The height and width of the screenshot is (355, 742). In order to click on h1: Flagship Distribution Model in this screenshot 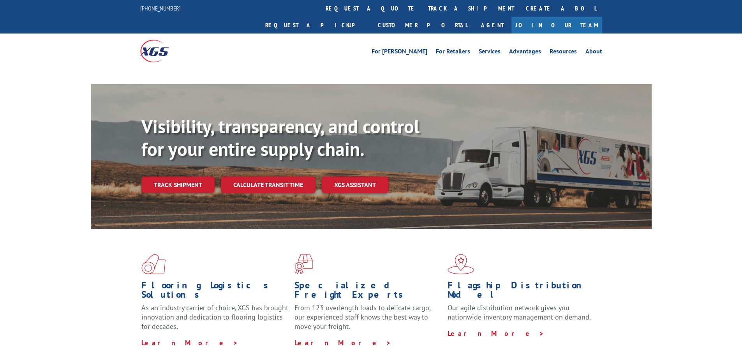, I will do `click(521, 292)`.